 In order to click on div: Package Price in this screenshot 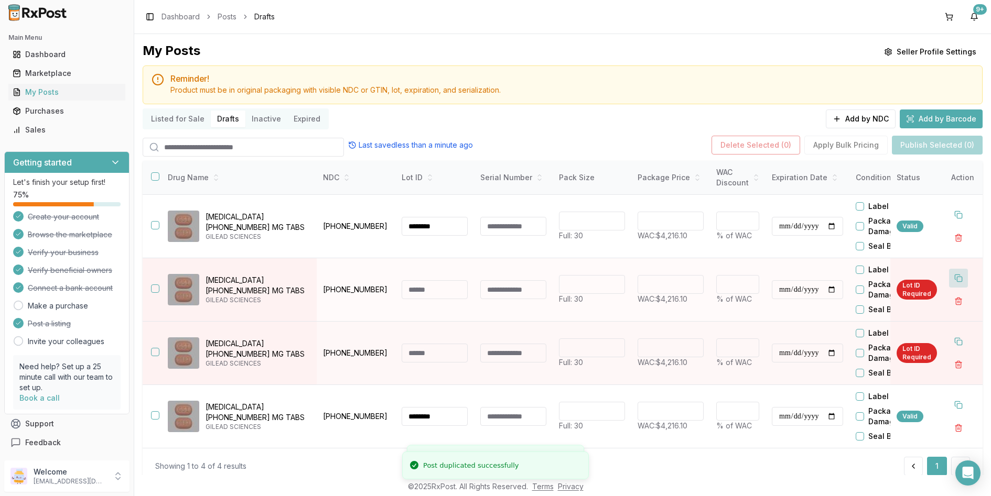, I will do `click(670, 178)`.